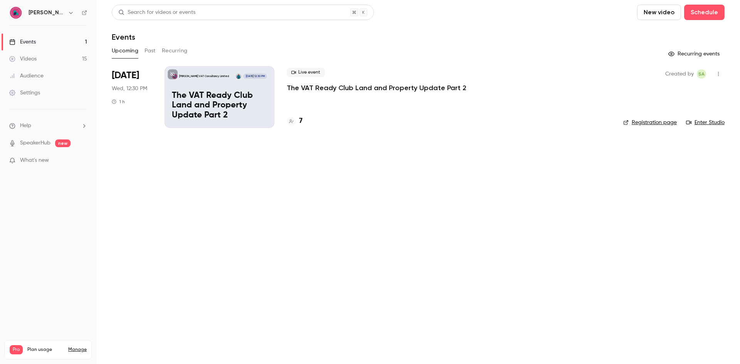  What do you see at coordinates (22, 42) in the screenshot?
I see `div: Events` at bounding box center [22, 42].